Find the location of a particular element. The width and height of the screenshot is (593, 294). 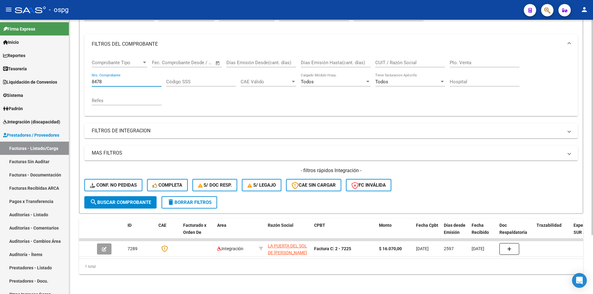

span: Días desde Emisión is located at coordinates (455, 229).